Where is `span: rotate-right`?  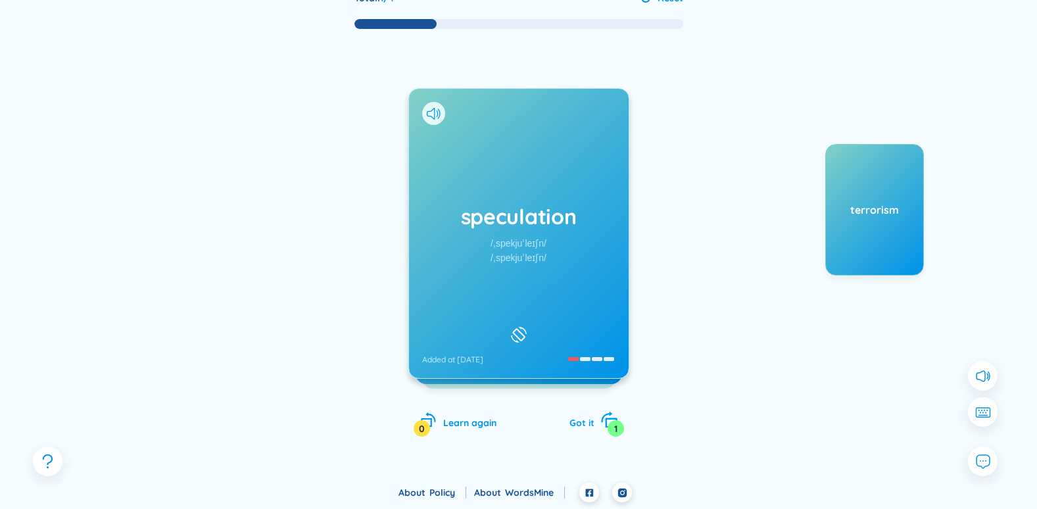 span: rotate-right is located at coordinates (609, 420).